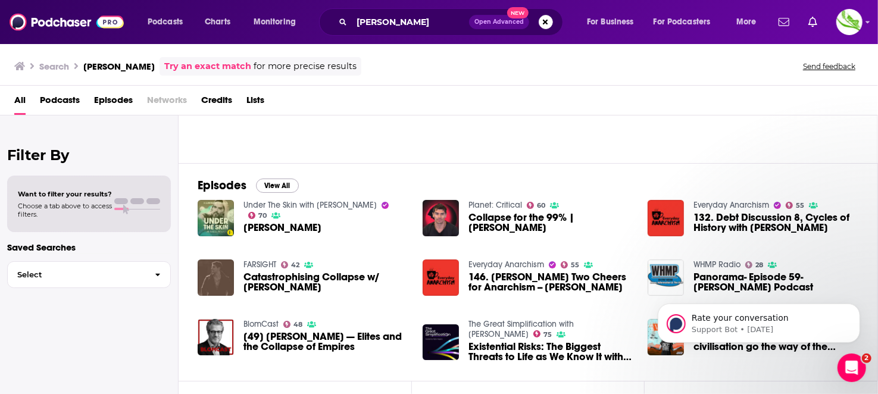  I want to click on img: Collapse for the 99% | Luke Kemp, so click(440, 218).